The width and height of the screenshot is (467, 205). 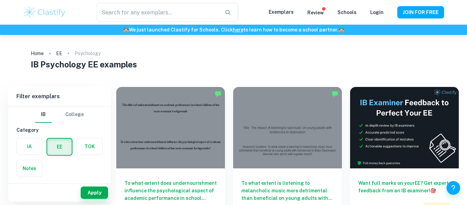 What do you see at coordinates (234, 64) in the screenshot?
I see `h1: IB Psychology EE examples` at bounding box center [234, 64].